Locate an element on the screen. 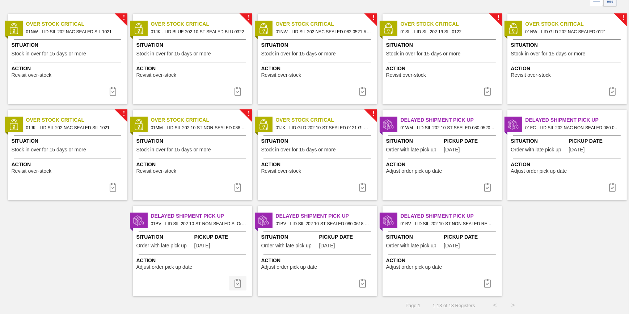  span: 01BV - LID SIL 202 10-ST SEALED 080 0618 ULT 06 Order - 772040 is located at coordinates (324, 224).